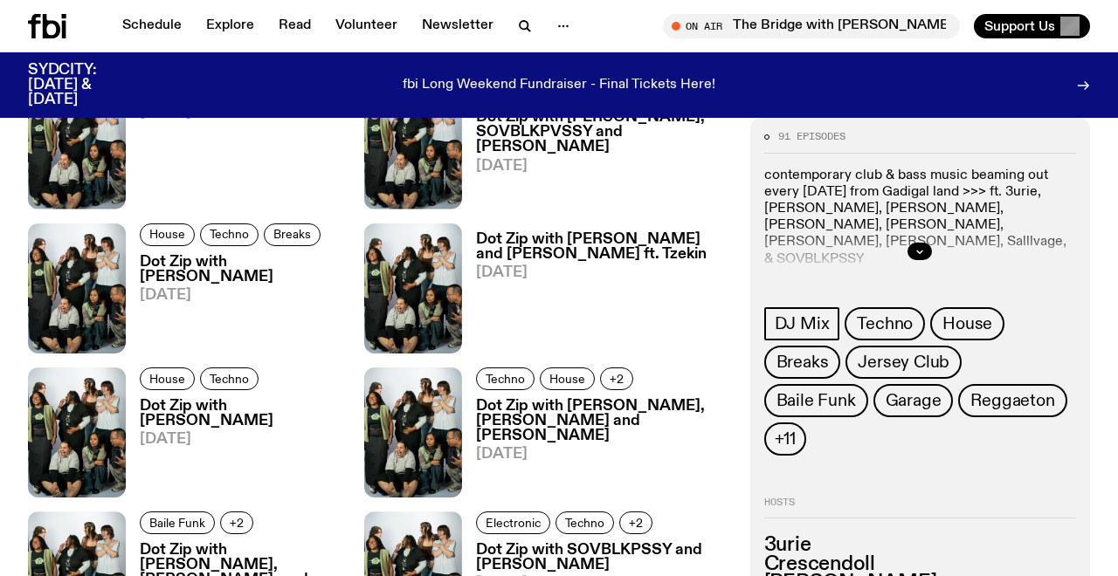  Describe the element at coordinates (1031, 26) in the screenshot. I see `button: Support Us` at that location.